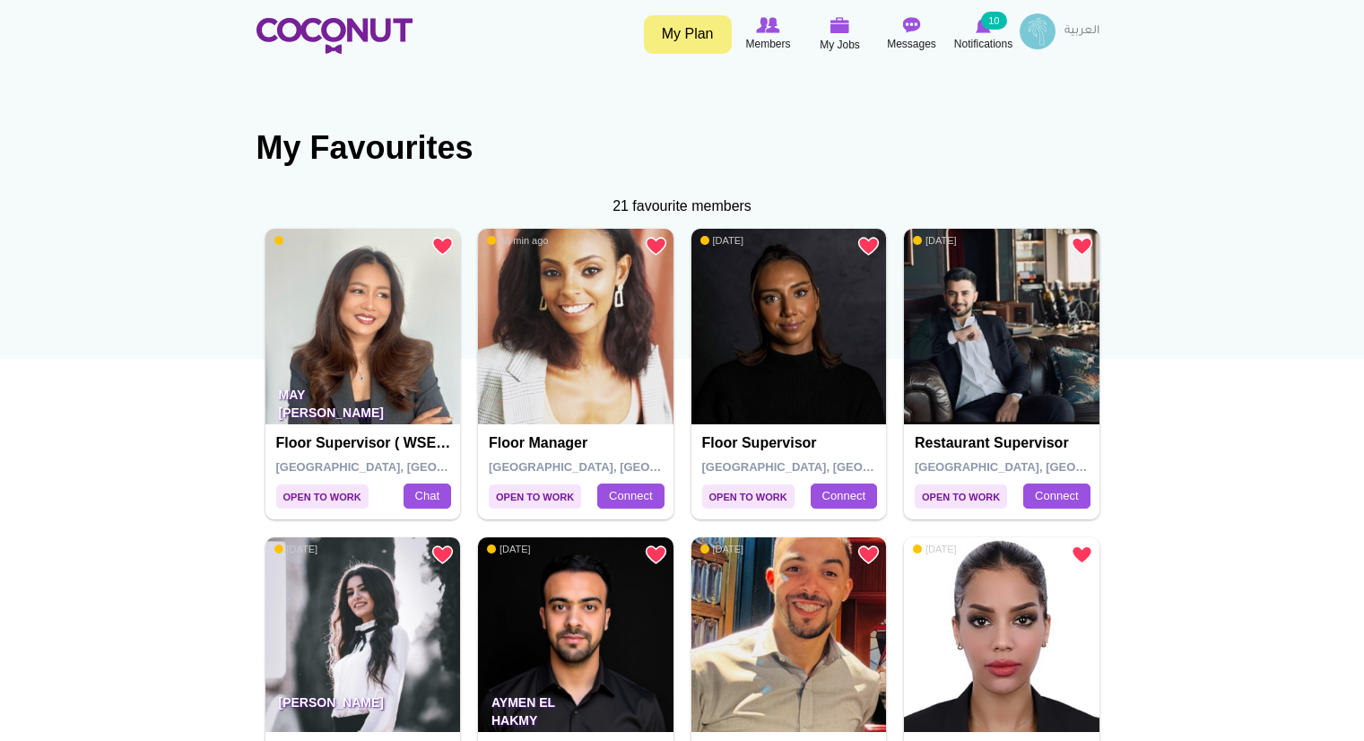  I want to click on a: Chat, so click(427, 496).